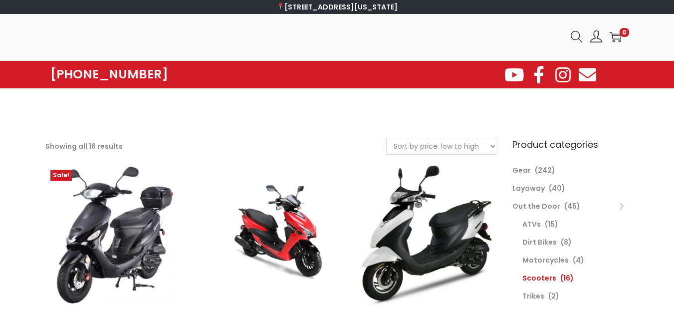 This screenshot has width=674, height=316. I want to click on span: (8), so click(566, 242).